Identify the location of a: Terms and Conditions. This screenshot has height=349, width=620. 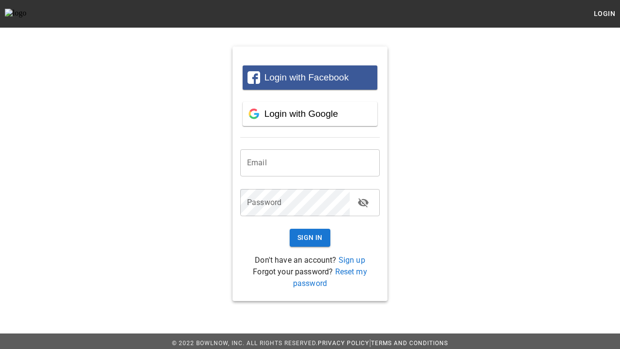
(409, 343).